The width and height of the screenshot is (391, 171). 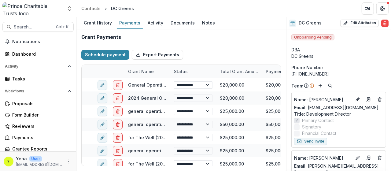 What do you see at coordinates (38, 115) in the screenshot?
I see `a: Form Builder` at bounding box center [38, 115].